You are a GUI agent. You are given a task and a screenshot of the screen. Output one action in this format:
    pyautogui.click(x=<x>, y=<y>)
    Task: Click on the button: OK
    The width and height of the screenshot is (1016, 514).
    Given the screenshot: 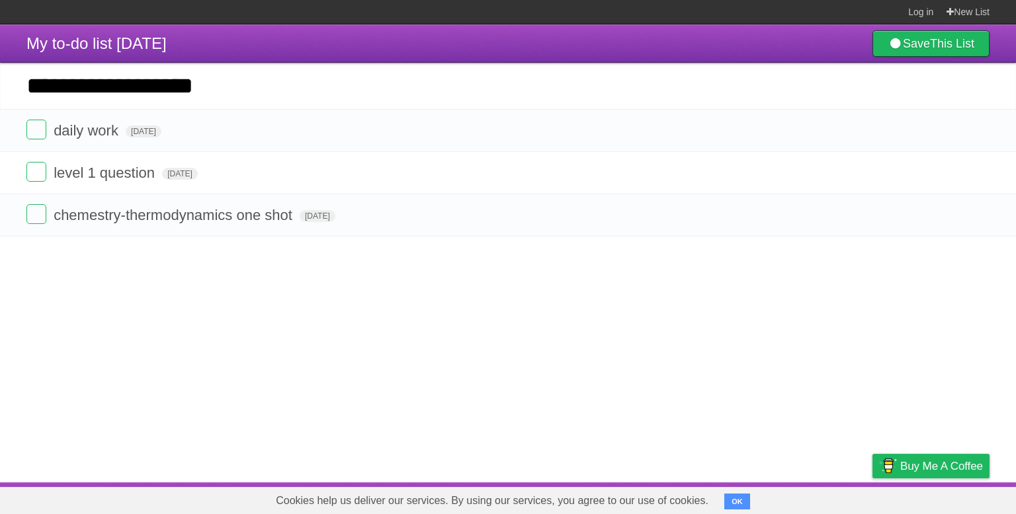 What is the action you would take?
    pyautogui.click(x=737, y=502)
    